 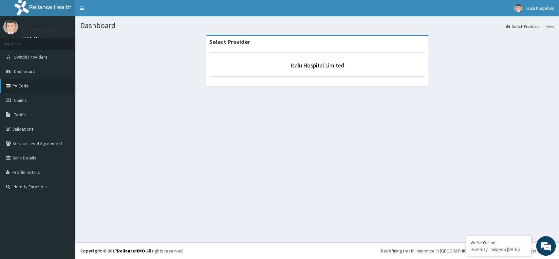 I want to click on p: How may I help you today?, so click(x=499, y=249).